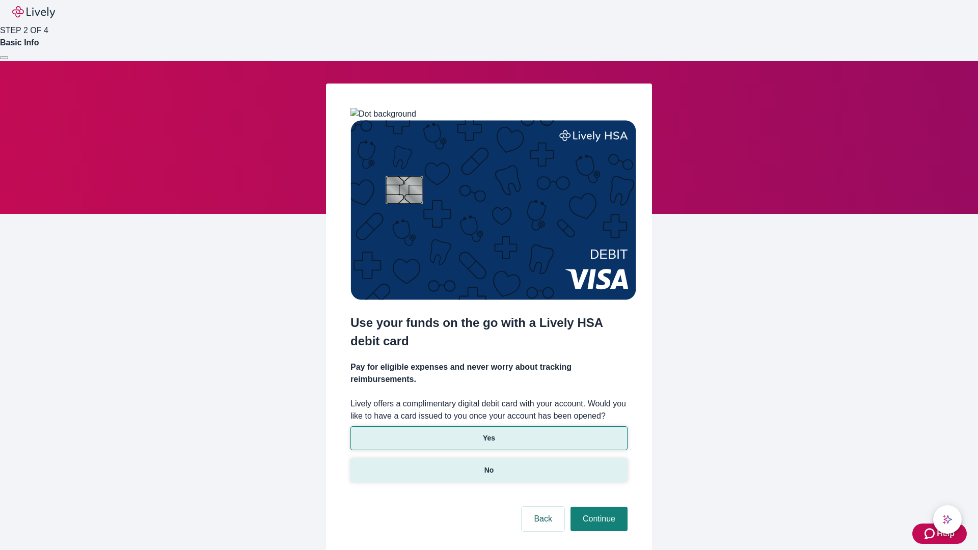 The height and width of the screenshot is (550, 978). I want to click on button: Zendesk support iconHelp, so click(940, 534).